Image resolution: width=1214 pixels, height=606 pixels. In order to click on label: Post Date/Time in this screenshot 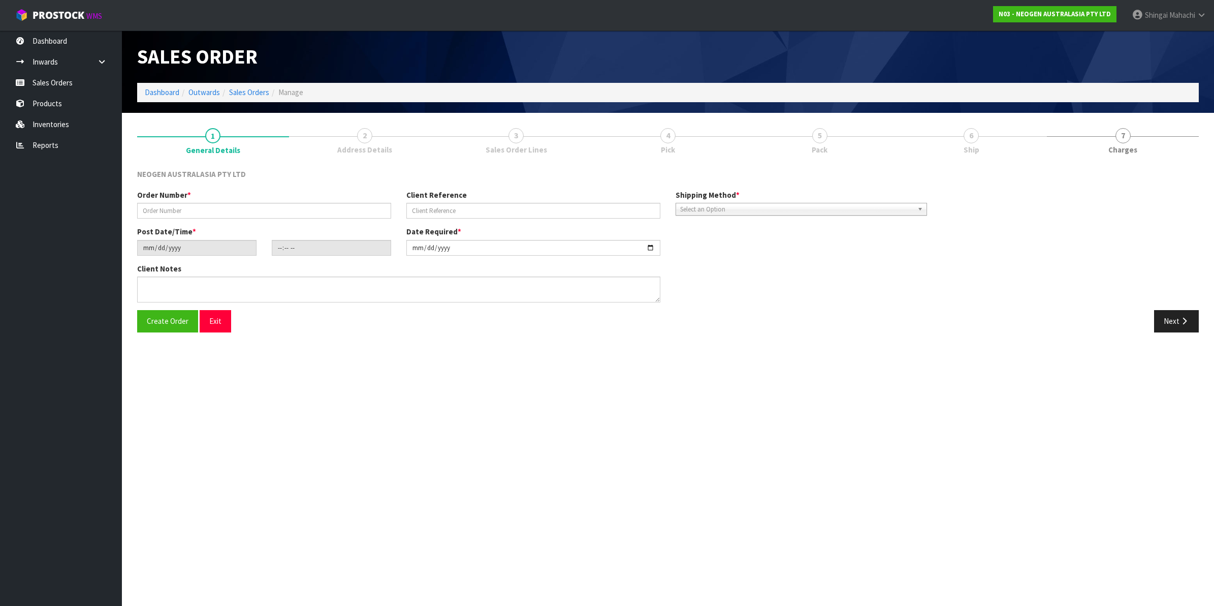, I will do `click(167, 231)`.